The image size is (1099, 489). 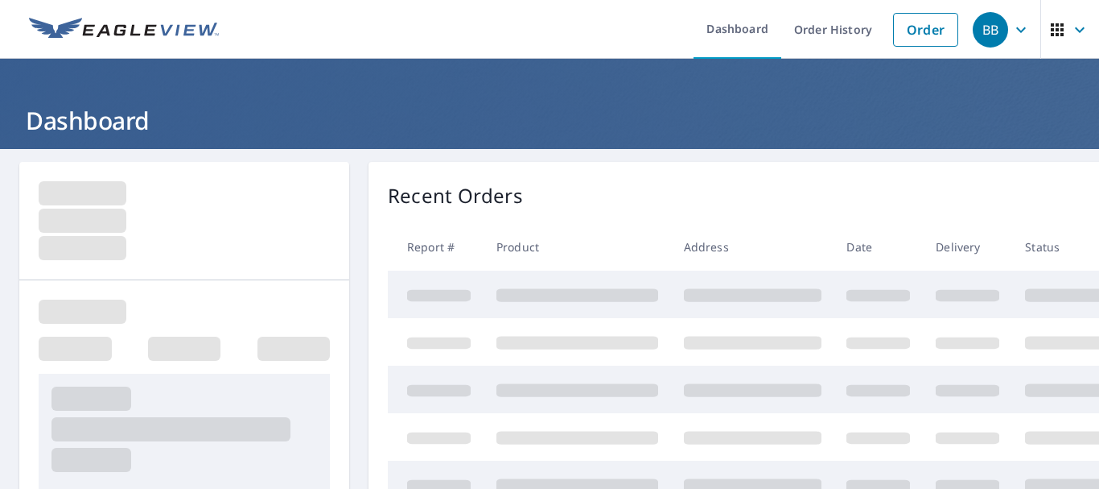 What do you see at coordinates (577, 246) in the screenshot?
I see `th: Product` at bounding box center [577, 246].